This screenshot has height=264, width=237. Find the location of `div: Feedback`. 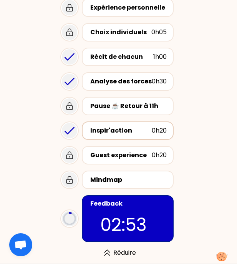

div: Feedback is located at coordinates (128, 204).